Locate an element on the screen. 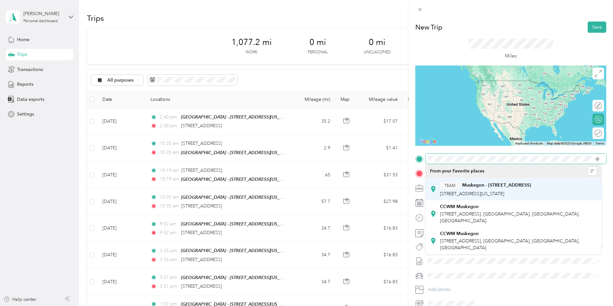 The width and height of the screenshot is (613, 306). span: Map data ©2025 Google, INEGI is located at coordinates (569, 143).